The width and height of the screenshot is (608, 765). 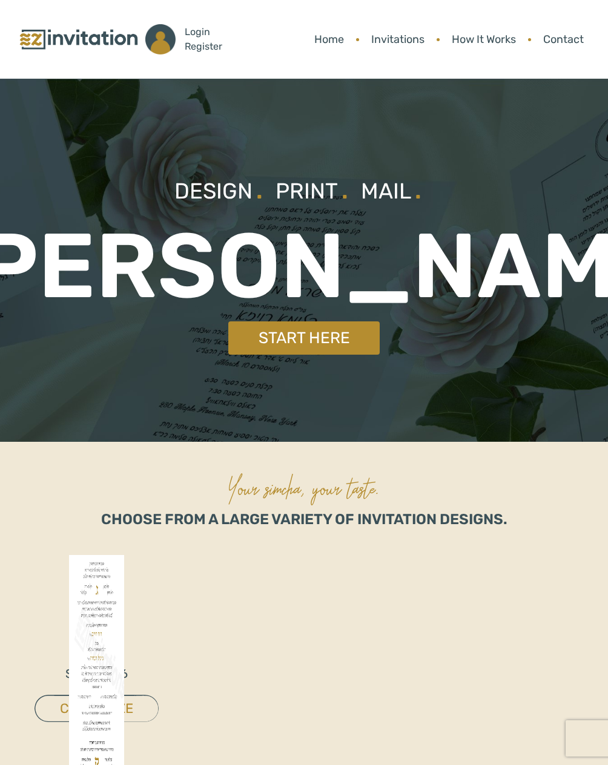 What do you see at coordinates (96, 708) in the screenshot?
I see `a: CUSTOMIZE` at bounding box center [96, 708].